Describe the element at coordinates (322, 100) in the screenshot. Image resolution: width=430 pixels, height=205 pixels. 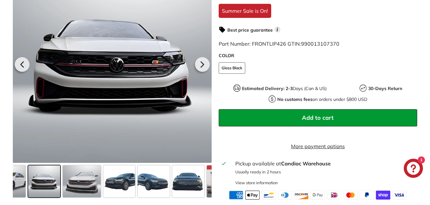
I see `p: on orders under $800 USD` at that location.